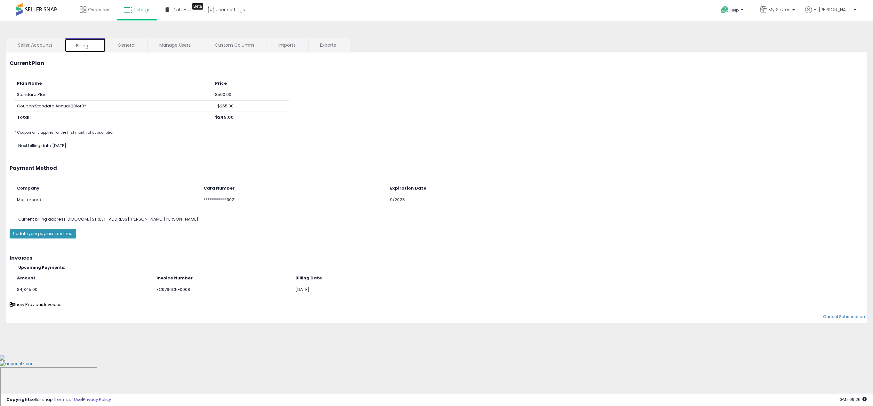  Describe the element at coordinates (142, 10) in the screenshot. I see `span: Listings` at that location.